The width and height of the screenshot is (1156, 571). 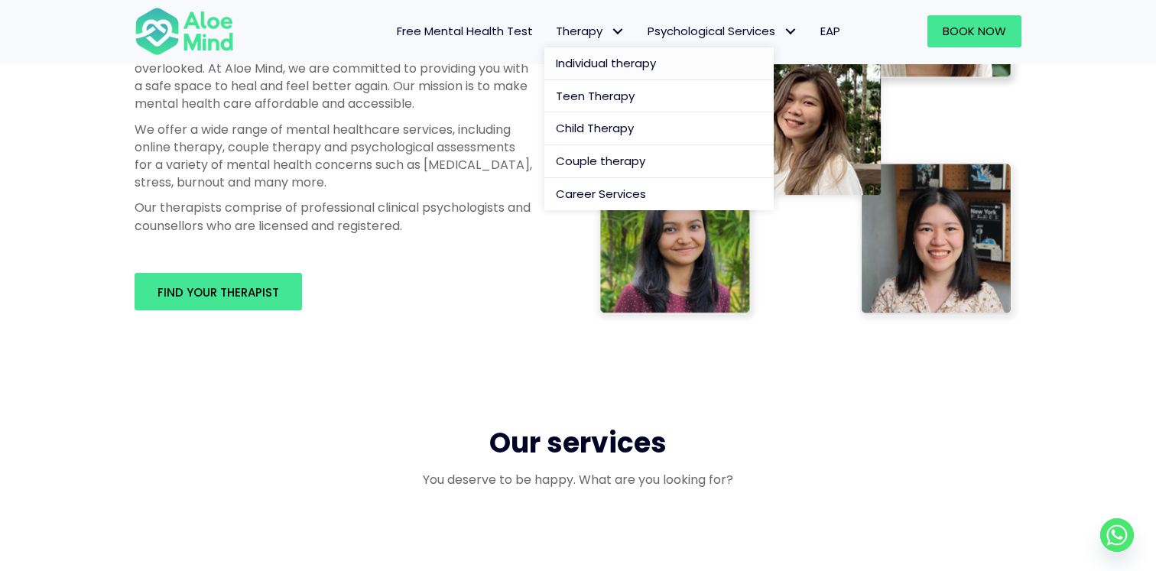 I want to click on a: Individual therapy, so click(x=659, y=63).